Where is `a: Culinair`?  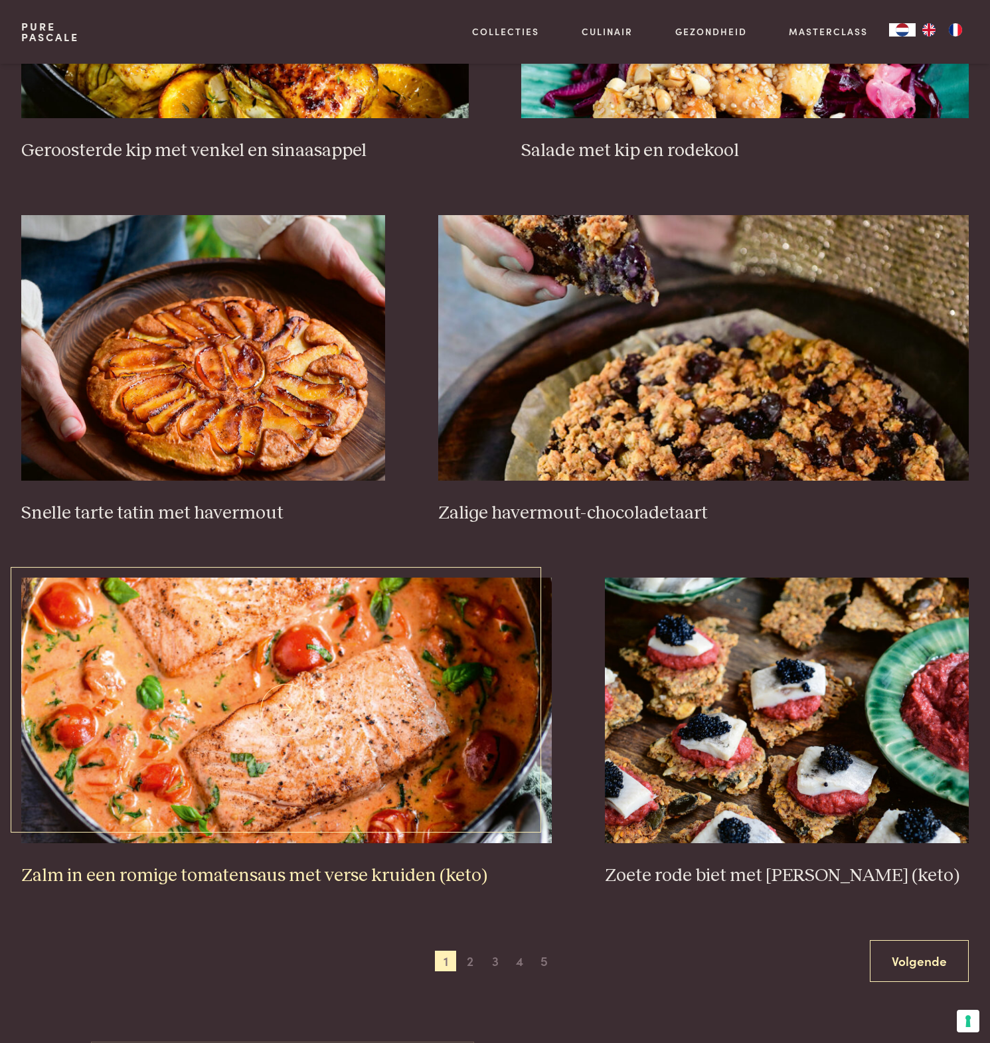 a: Culinair is located at coordinates (607, 31).